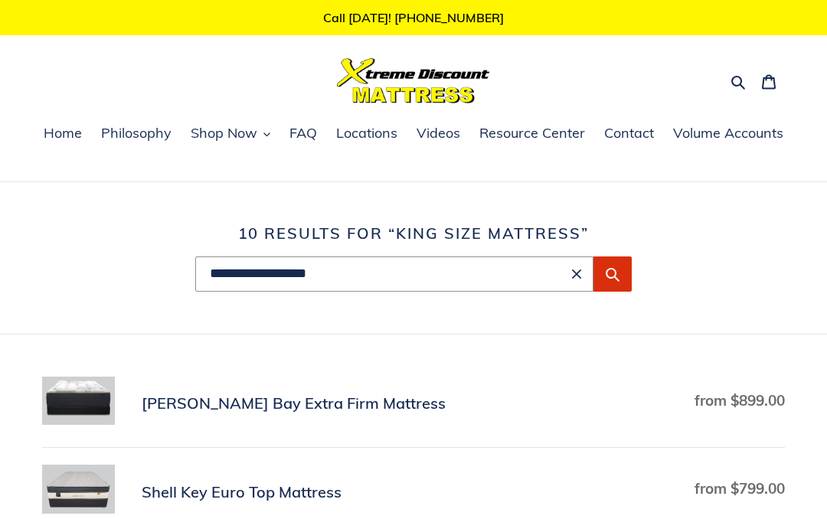 The image size is (827, 519). What do you see at coordinates (629, 134) in the screenshot?
I see `a: Contact` at bounding box center [629, 134].